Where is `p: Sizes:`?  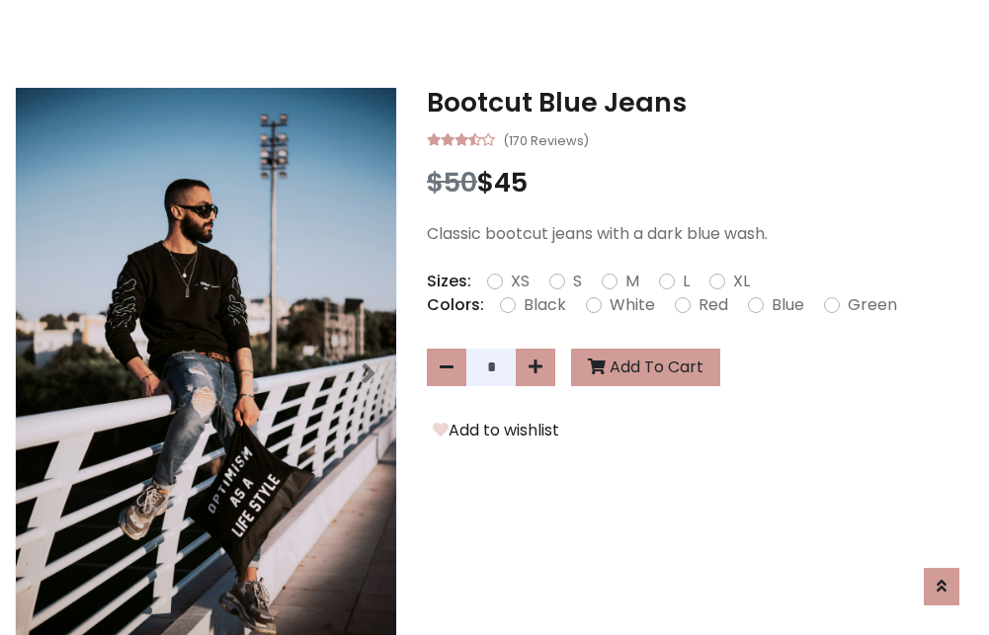
p: Sizes: is located at coordinates (448, 281).